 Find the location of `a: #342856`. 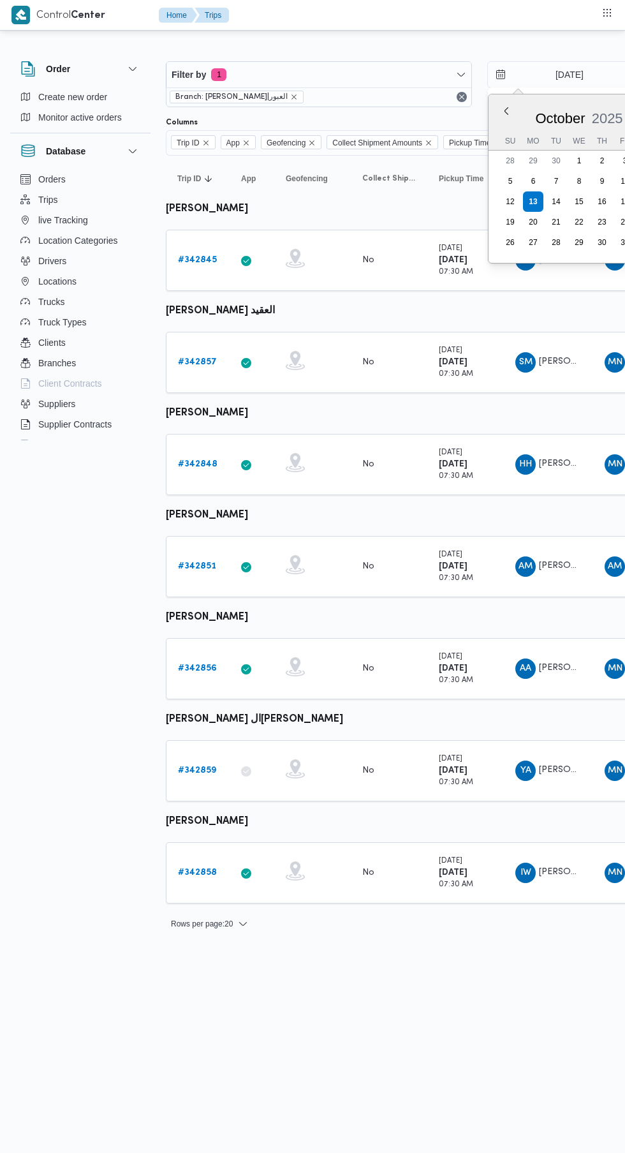

a: #342856 is located at coordinates (197, 669).